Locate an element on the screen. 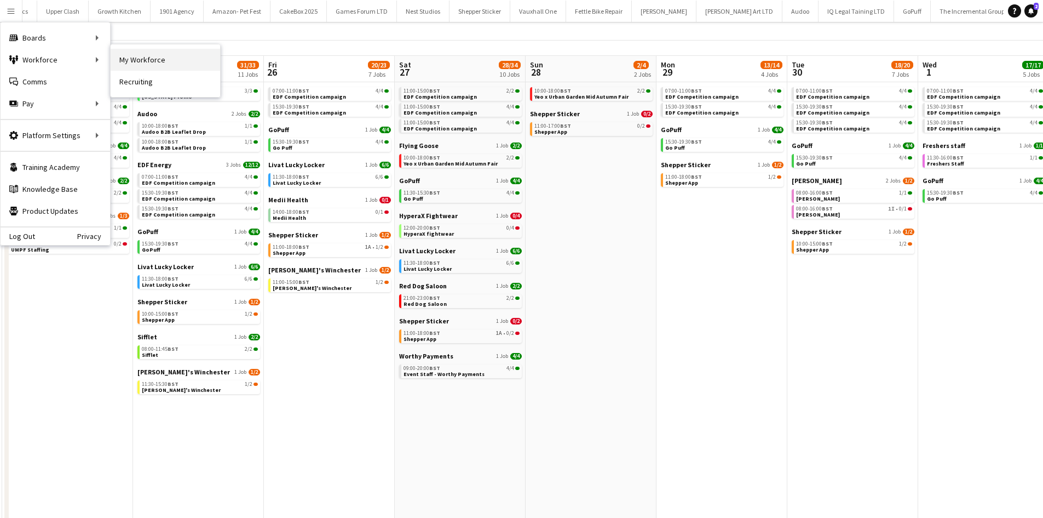 The width and height of the screenshot is (1043, 518). button: IQ Legal Taining LTD is located at coordinates (857, 11).